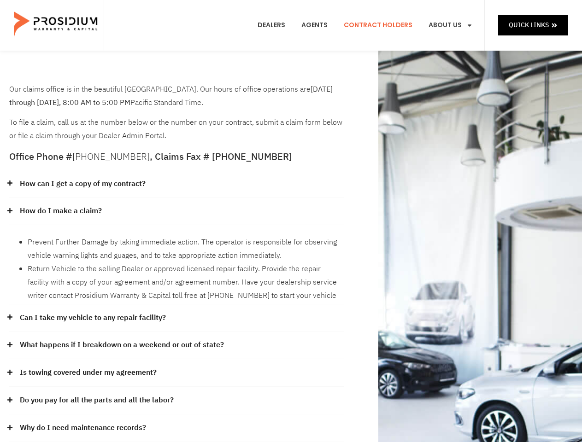 The image size is (582, 442). What do you see at coordinates (271, 25) in the screenshot?
I see `a: Dealers` at bounding box center [271, 25].